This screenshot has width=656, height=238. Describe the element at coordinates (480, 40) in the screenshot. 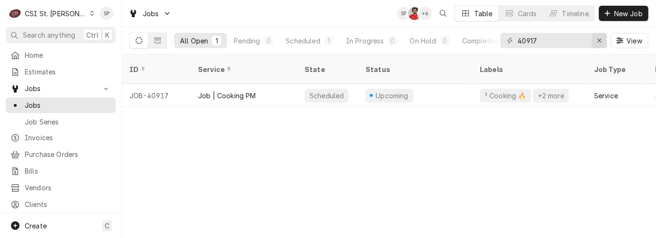

I see `div: Completed` at that location.